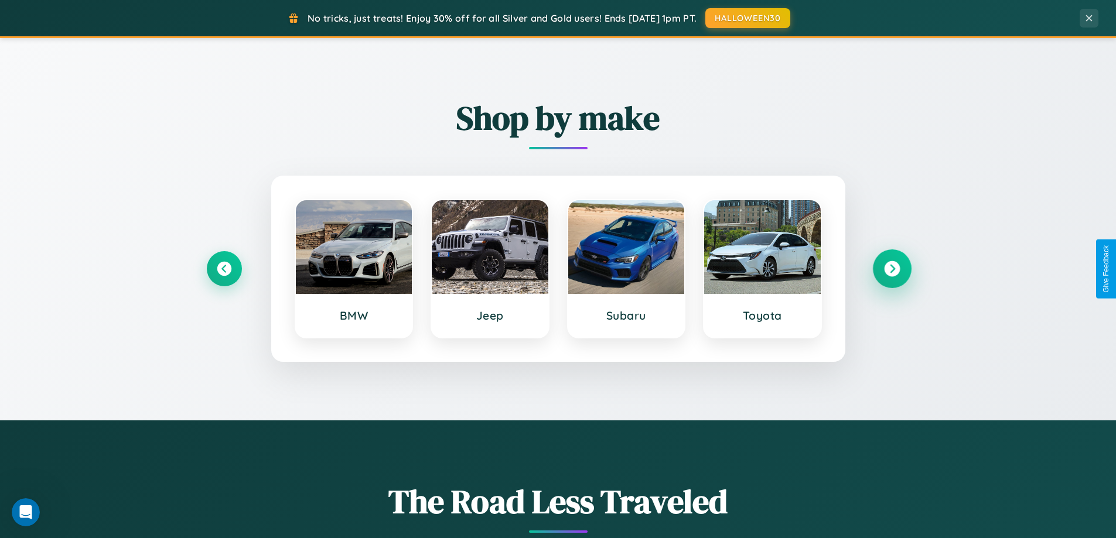 This screenshot has width=1116, height=538. I want to click on h3: Subaru, so click(626, 316).